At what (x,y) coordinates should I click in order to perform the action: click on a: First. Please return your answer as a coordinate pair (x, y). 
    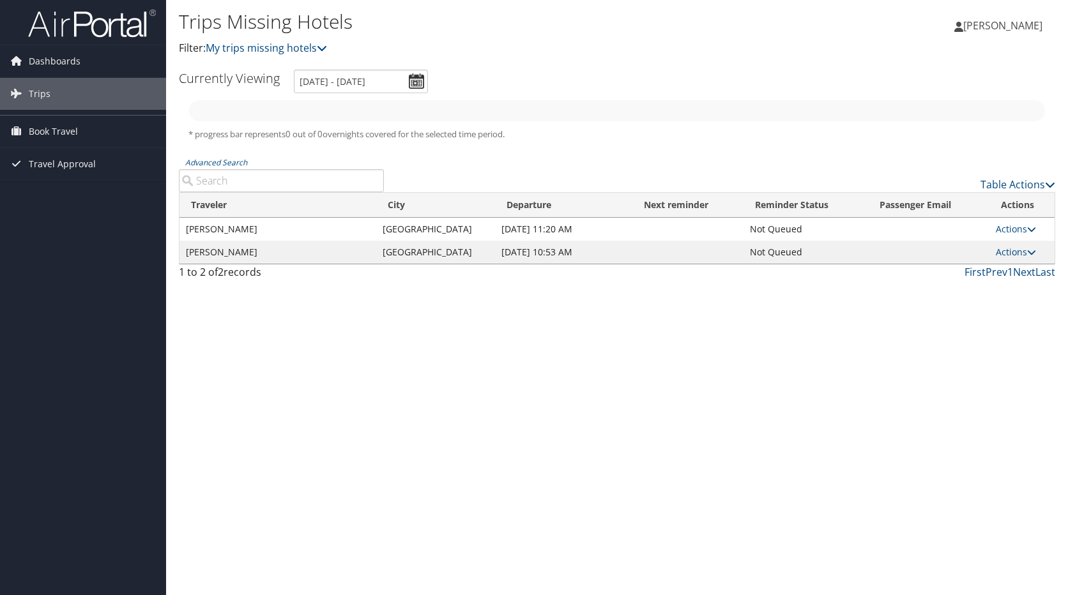
    Looking at the image, I should click on (975, 272).